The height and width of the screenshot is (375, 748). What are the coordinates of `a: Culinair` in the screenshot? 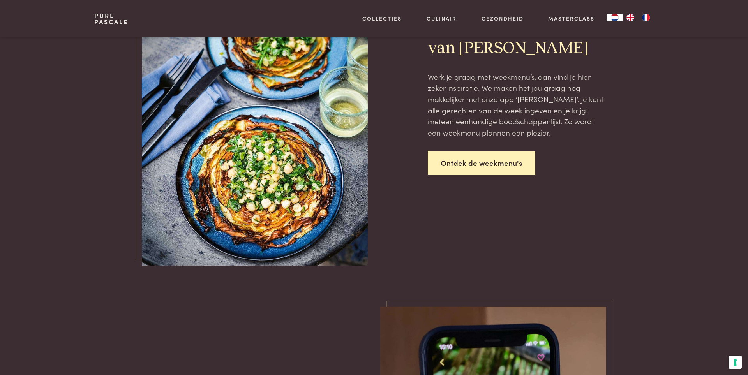 It's located at (441, 18).